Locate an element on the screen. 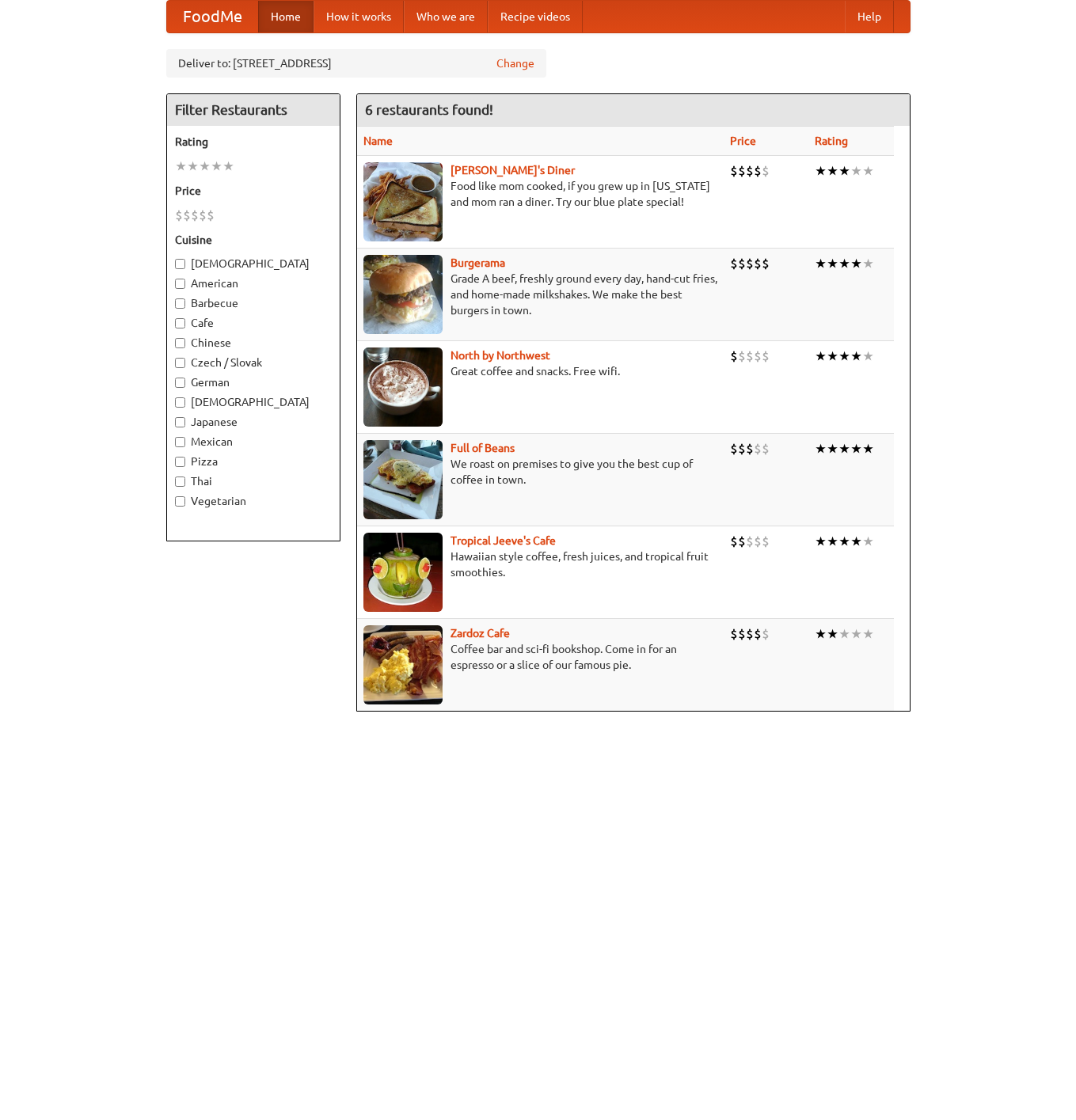 The height and width of the screenshot is (1120, 1076). img: jeeves.jpg is located at coordinates (403, 572).